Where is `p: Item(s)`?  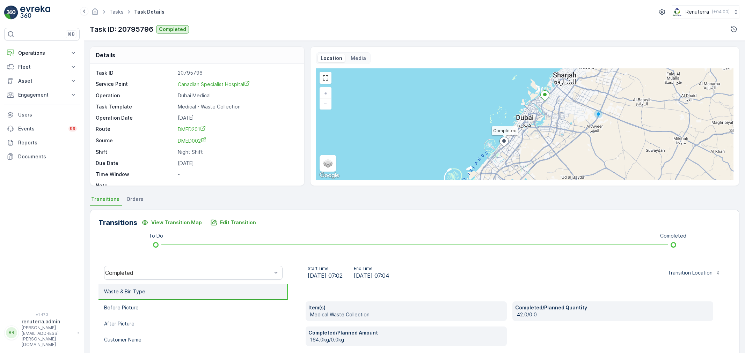
p: Item(s) is located at coordinates (406, 308).